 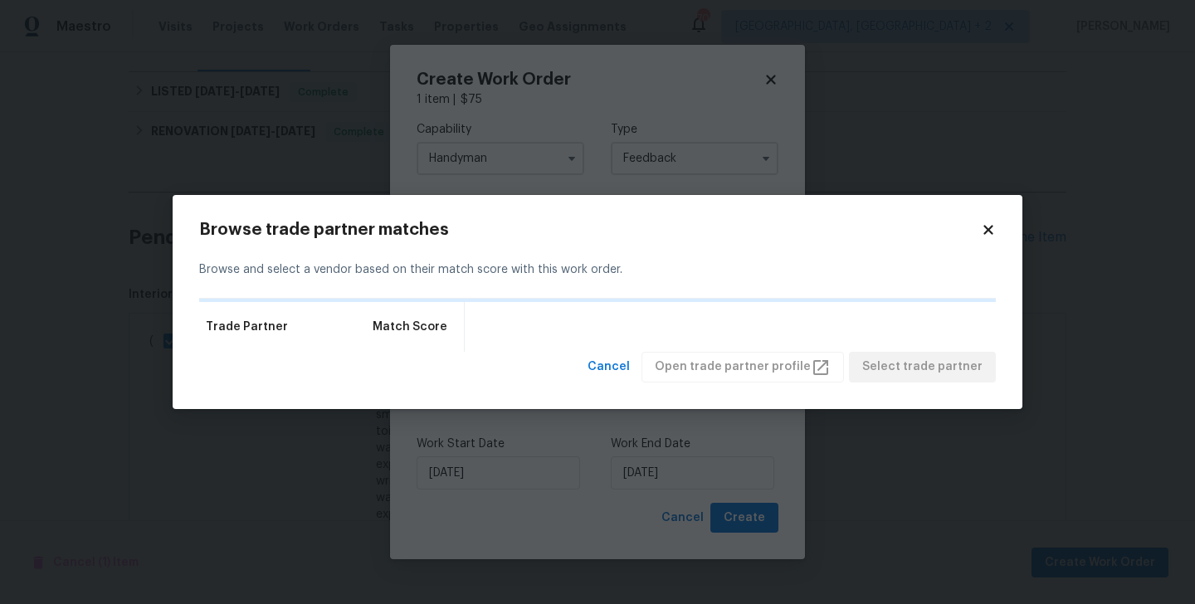 What do you see at coordinates (246, 327) in the screenshot?
I see `span: Trade Partner` at bounding box center [246, 327].